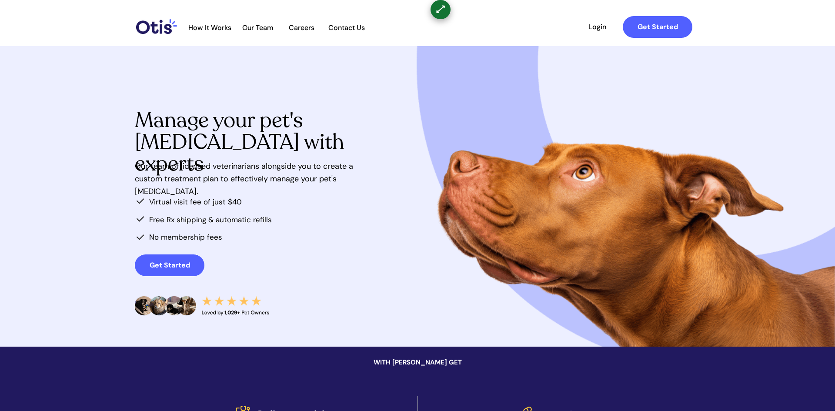  Describe the element at coordinates (258, 27) in the screenshot. I see `span: Our Team` at that location.